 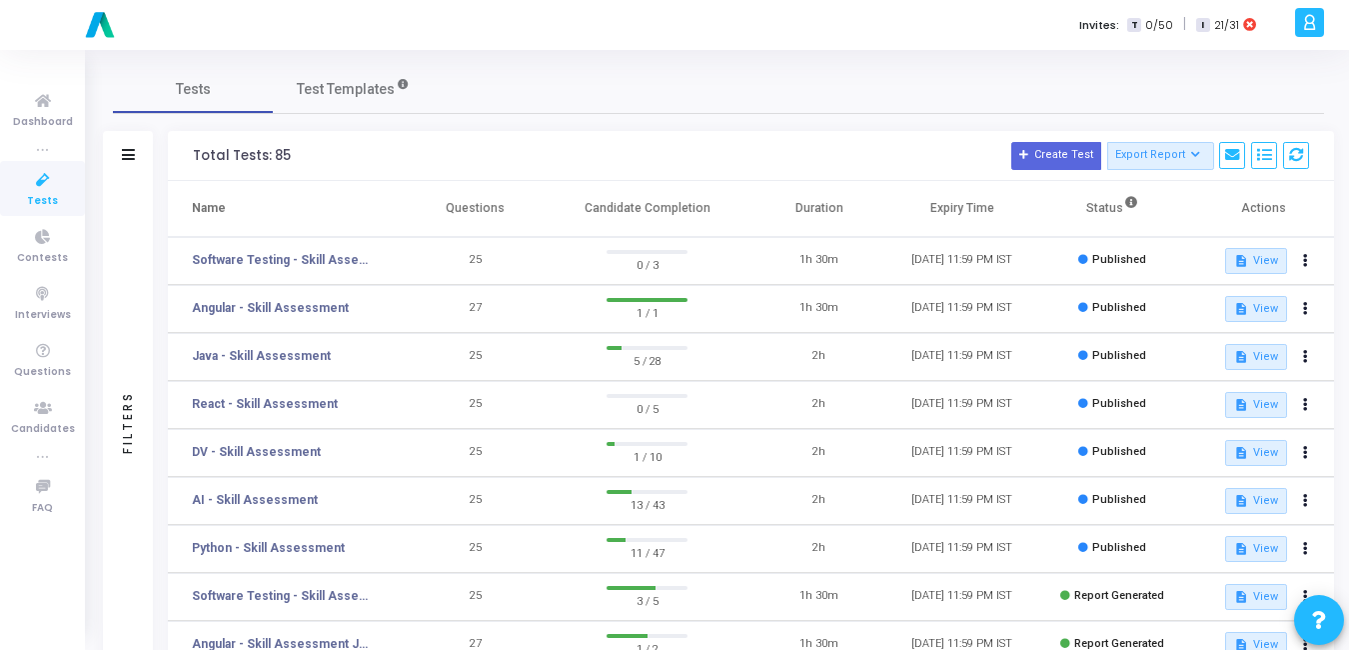 I want to click on div: Filters, so click(x=128, y=422).